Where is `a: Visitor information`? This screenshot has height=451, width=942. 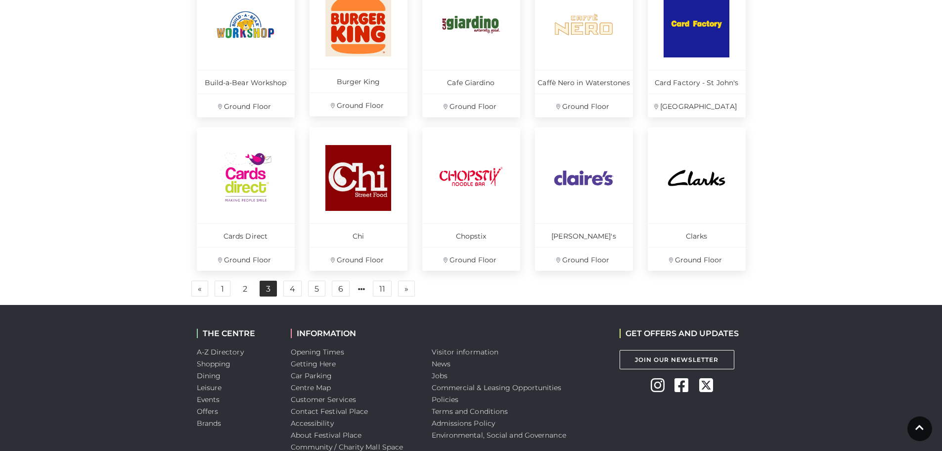
a: Visitor information is located at coordinates (465, 352).